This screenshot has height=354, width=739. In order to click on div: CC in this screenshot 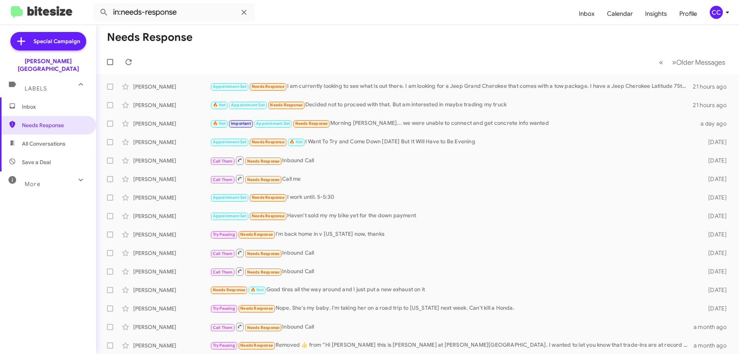, I will do `click(716, 12)`.